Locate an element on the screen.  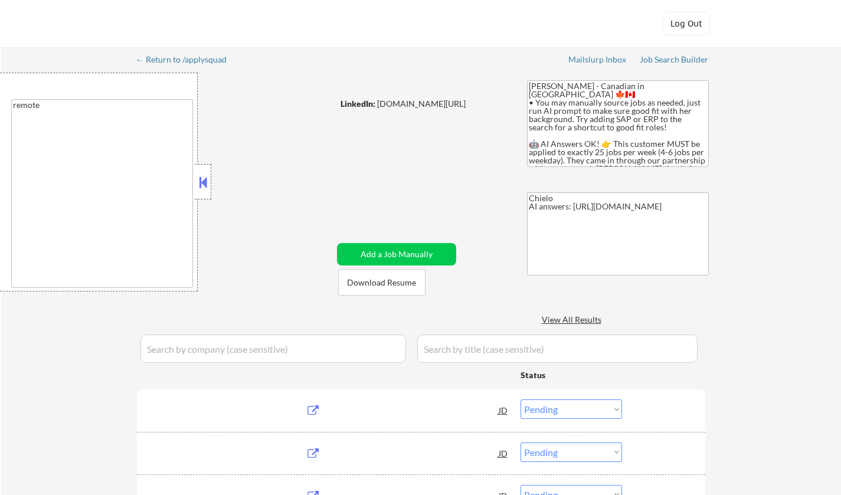
button: Add a Job Manually is located at coordinates (397, 254).